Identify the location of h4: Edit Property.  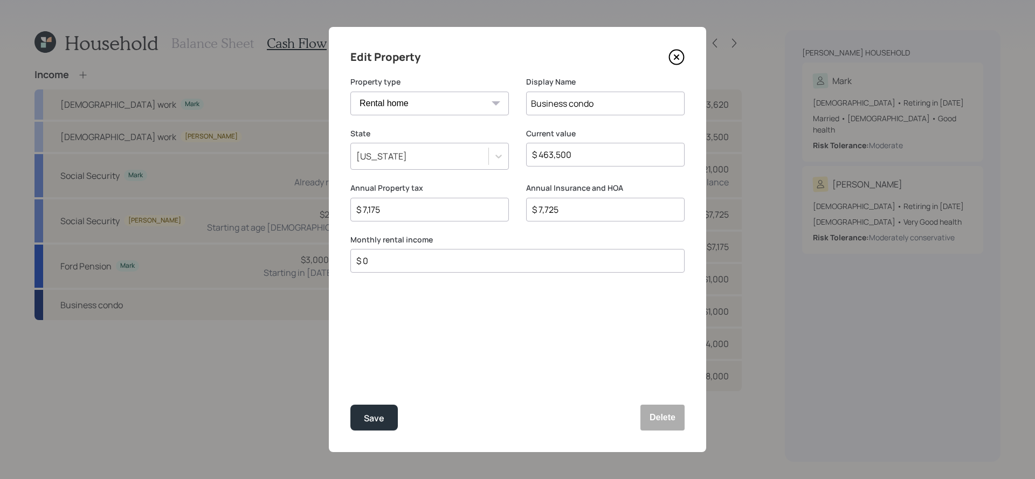
(386, 57).